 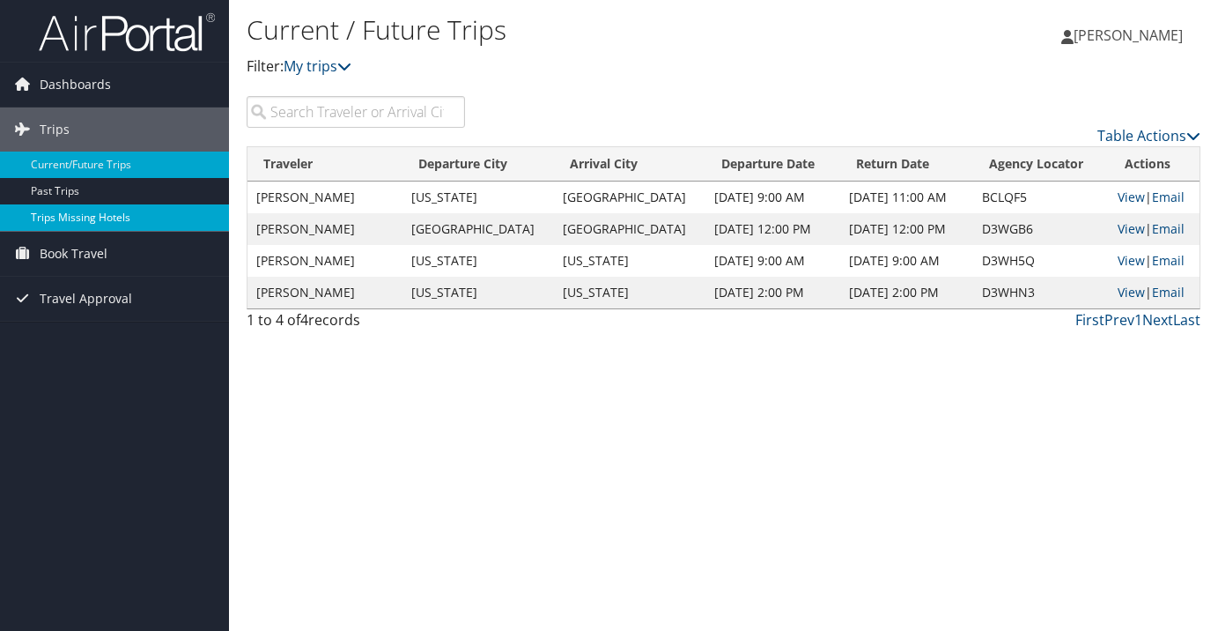 What do you see at coordinates (1041, 164) in the screenshot?
I see `th: Agency Locator: activate to sort column ascending` at bounding box center [1041, 164].